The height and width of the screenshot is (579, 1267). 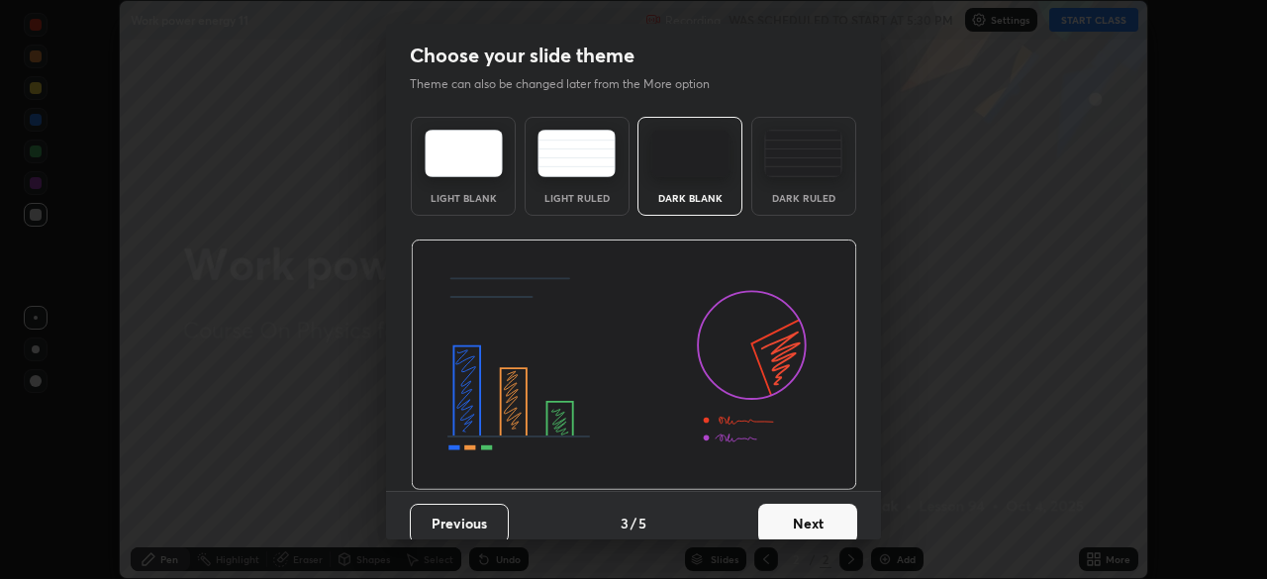 I want to click on p: Theme can also be changed later from the More option, so click(x=570, y=84).